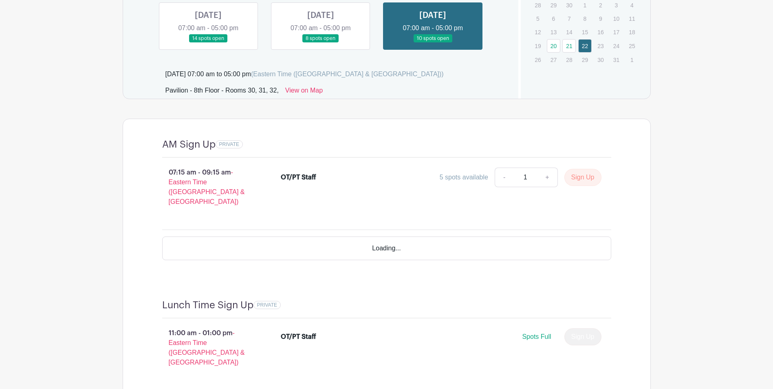 Image resolution: width=773 pixels, height=389 pixels. What do you see at coordinates (209, 187) in the screenshot?
I see `p: 07:15 am - 09:15 am` at bounding box center [209, 187].